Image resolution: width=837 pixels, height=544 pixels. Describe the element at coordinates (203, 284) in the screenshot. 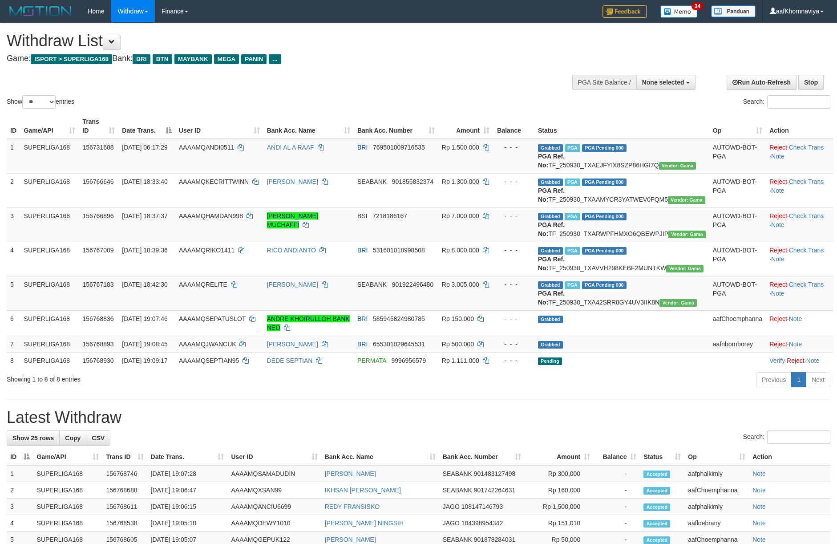

I see `span: AAAAMQRELITE` at that location.